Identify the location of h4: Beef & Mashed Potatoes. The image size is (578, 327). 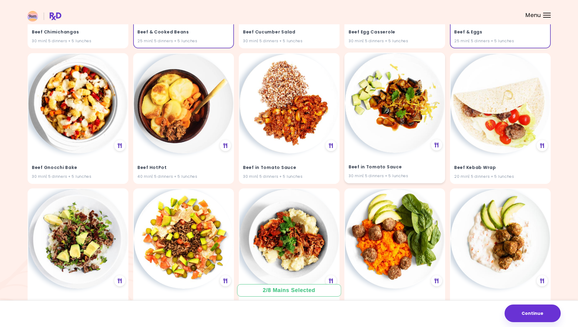
(289, 303).